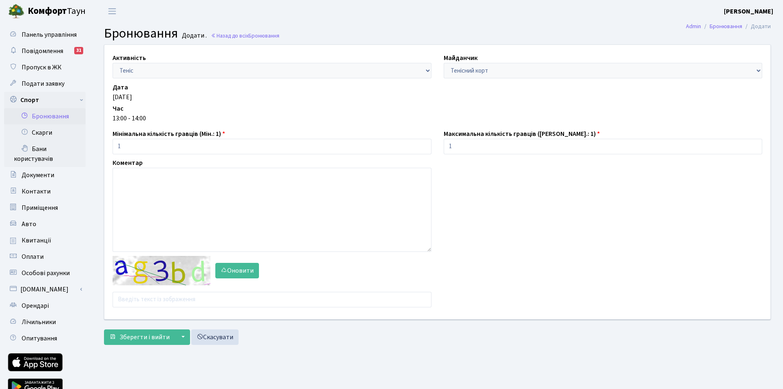 The image size is (783, 389). What do you see at coordinates (45, 35) in the screenshot?
I see `a: Панель управління` at bounding box center [45, 35].